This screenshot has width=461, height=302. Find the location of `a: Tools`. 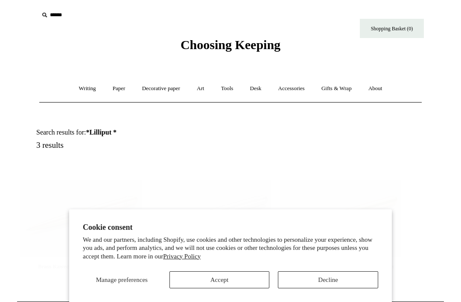

a: Tools is located at coordinates (227, 88).